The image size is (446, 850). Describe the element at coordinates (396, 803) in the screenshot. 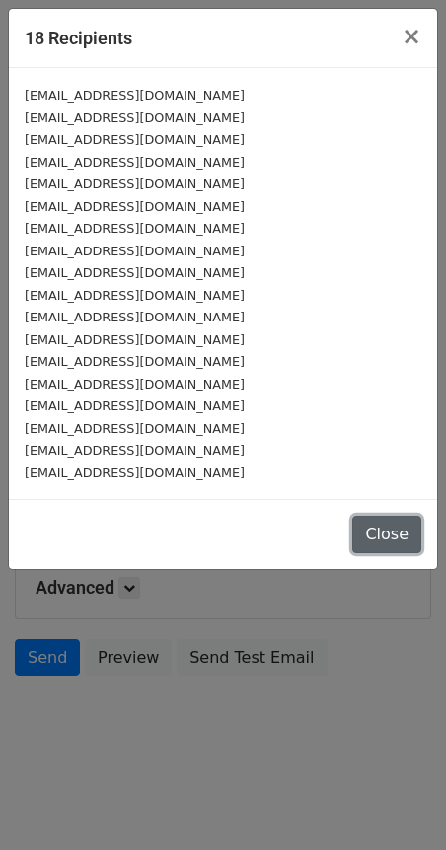

I see `div: Chat Widget` at that location.